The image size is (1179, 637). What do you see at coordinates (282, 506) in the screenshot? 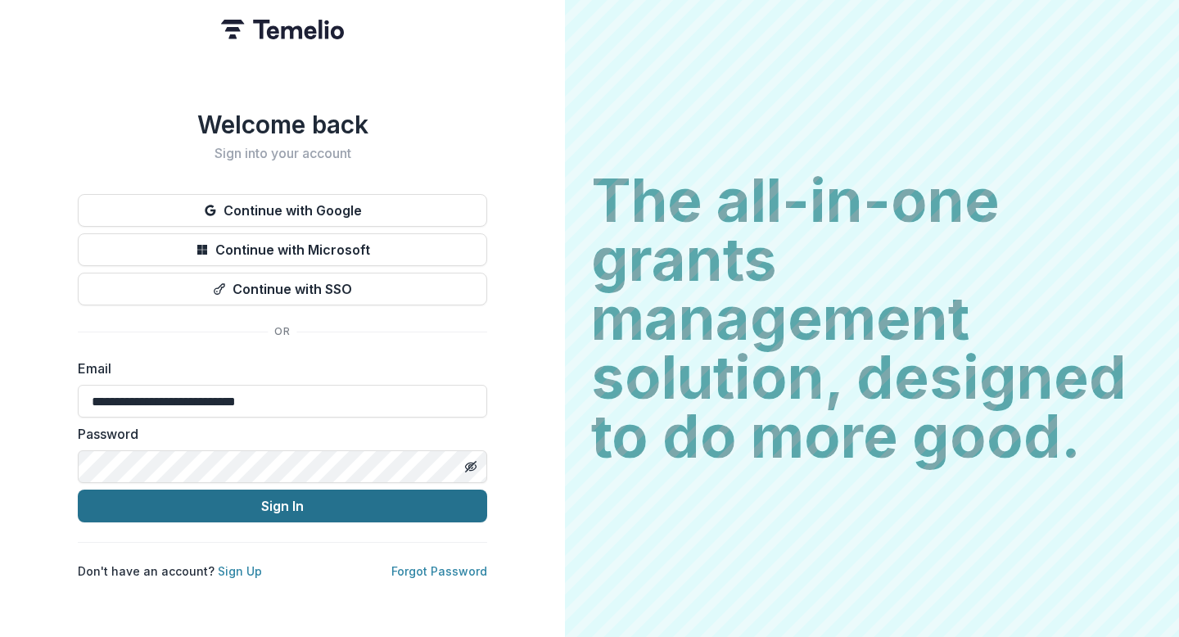
I see `button: Sign In` at bounding box center [282, 506].